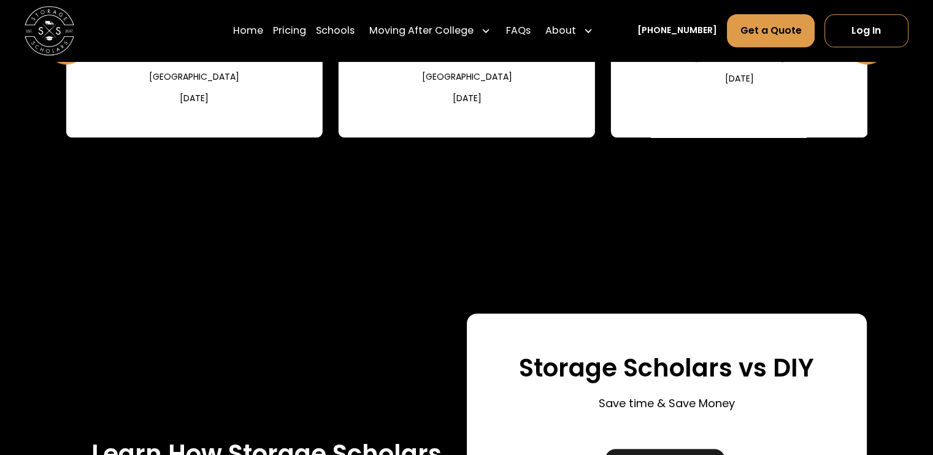 The image size is (933, 455). What do you see at coordinates (667, 403) in the screenshot?
I see `p: Save time & Save Money` at bounding box center [667, 403].